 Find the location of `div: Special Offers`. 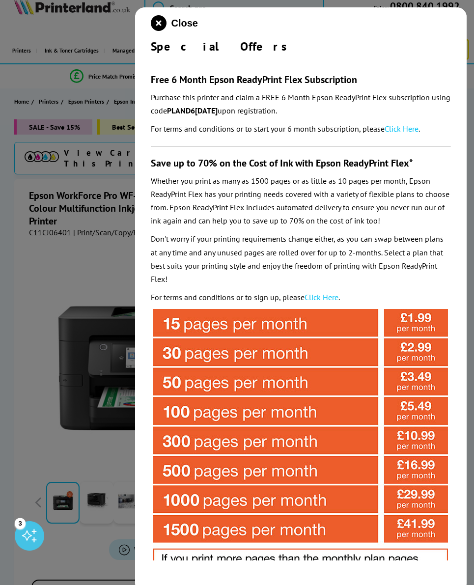

div: Special Offers is located at coordinates (301, 46).